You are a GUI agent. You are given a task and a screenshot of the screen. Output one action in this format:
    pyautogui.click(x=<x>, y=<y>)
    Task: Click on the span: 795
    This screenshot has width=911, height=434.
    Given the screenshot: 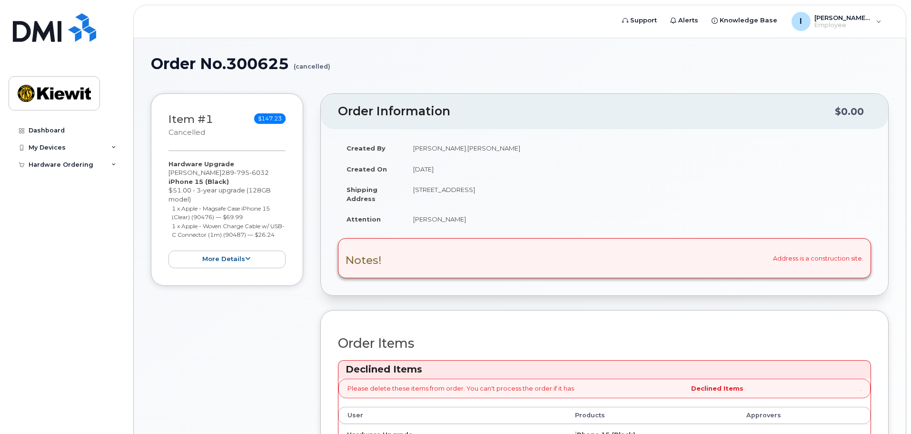 What is the action you would take?
    pyautogui.click(x=242, y=172)
    